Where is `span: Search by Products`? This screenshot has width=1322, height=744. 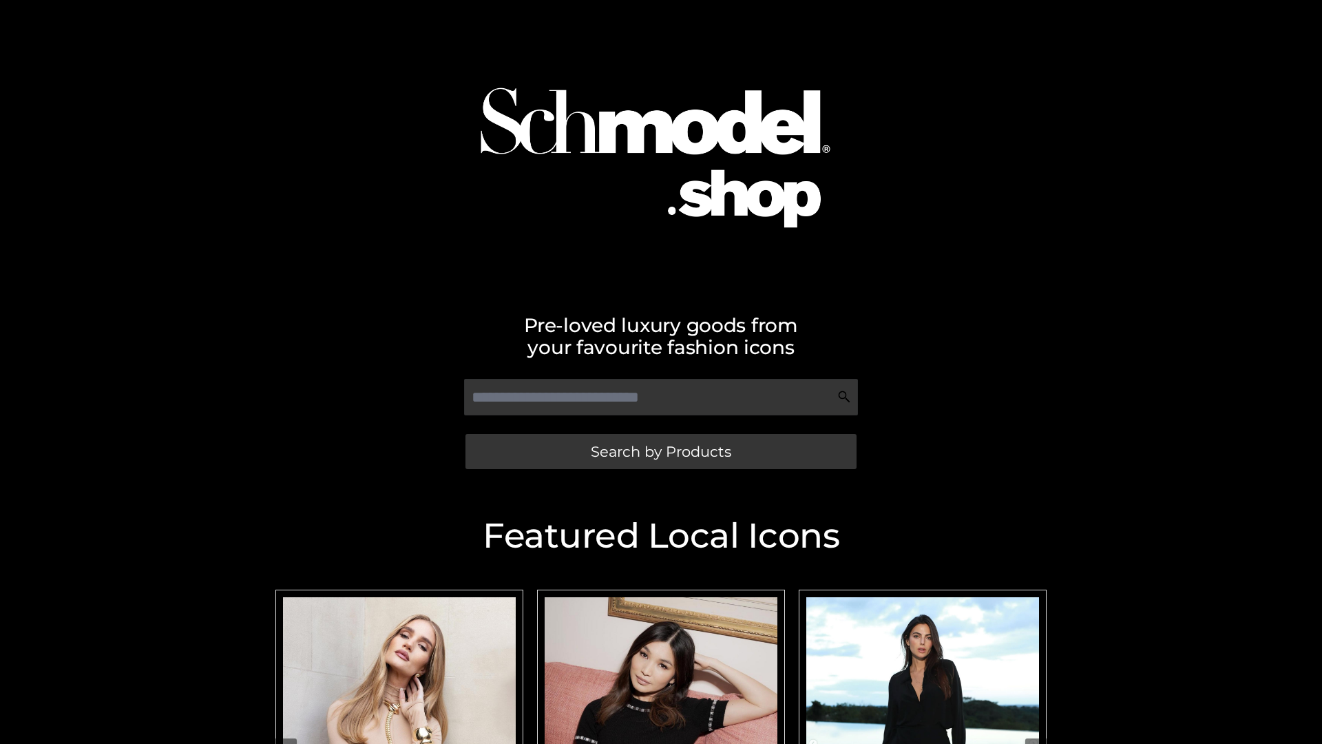 span: Search by Products is located at coordinates (661, 451).